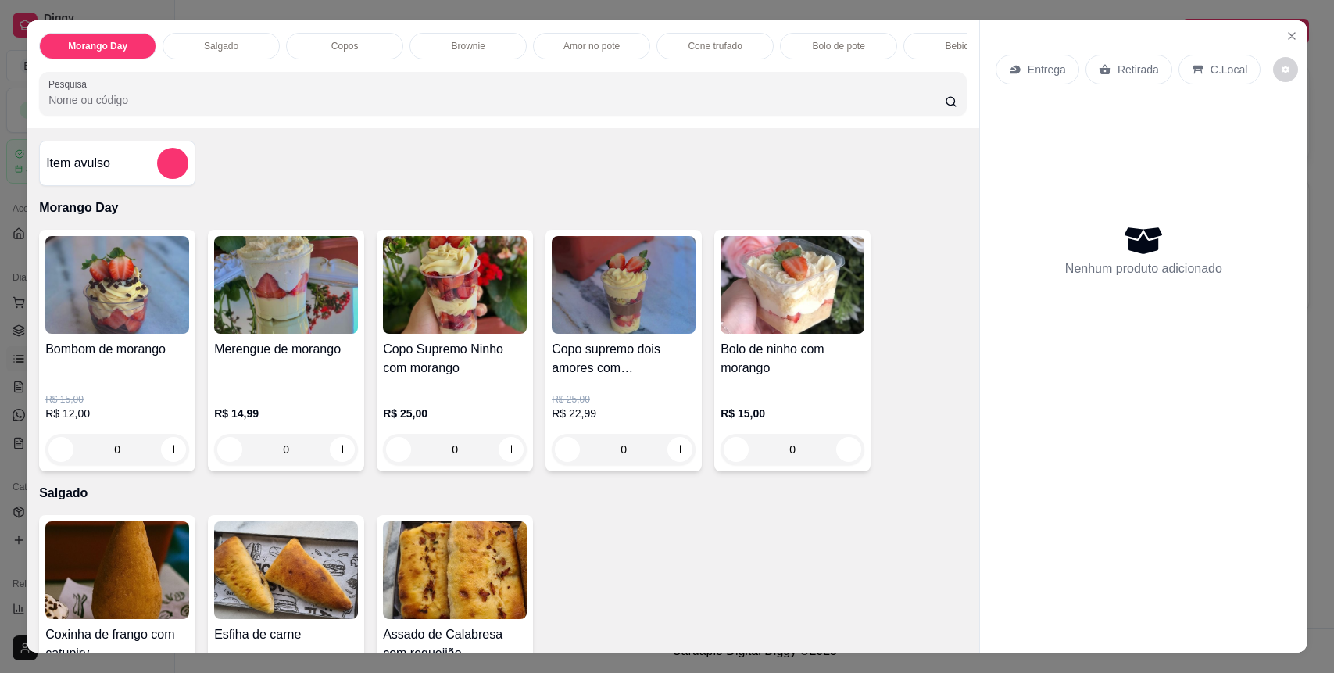 The width and height of the screenshot is (1334, 673). What do you see at coordinates (455, 359) in the screenshot?
I see `h4: Copo Supremo Ninho com morango` at bounding box center [455, 359].